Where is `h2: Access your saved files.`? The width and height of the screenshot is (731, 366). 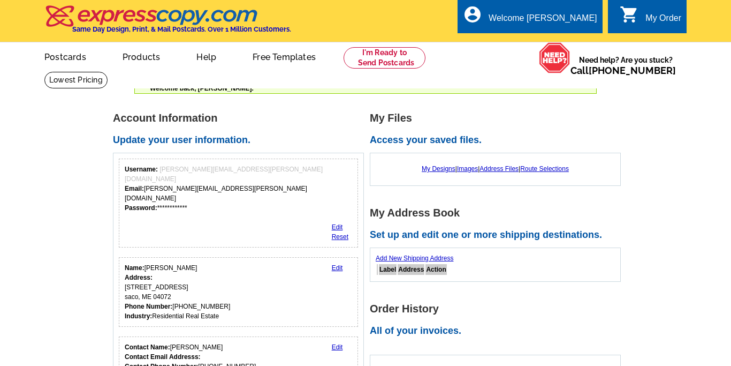 h2: Access your saved files. is located at coordinates (498, 140).